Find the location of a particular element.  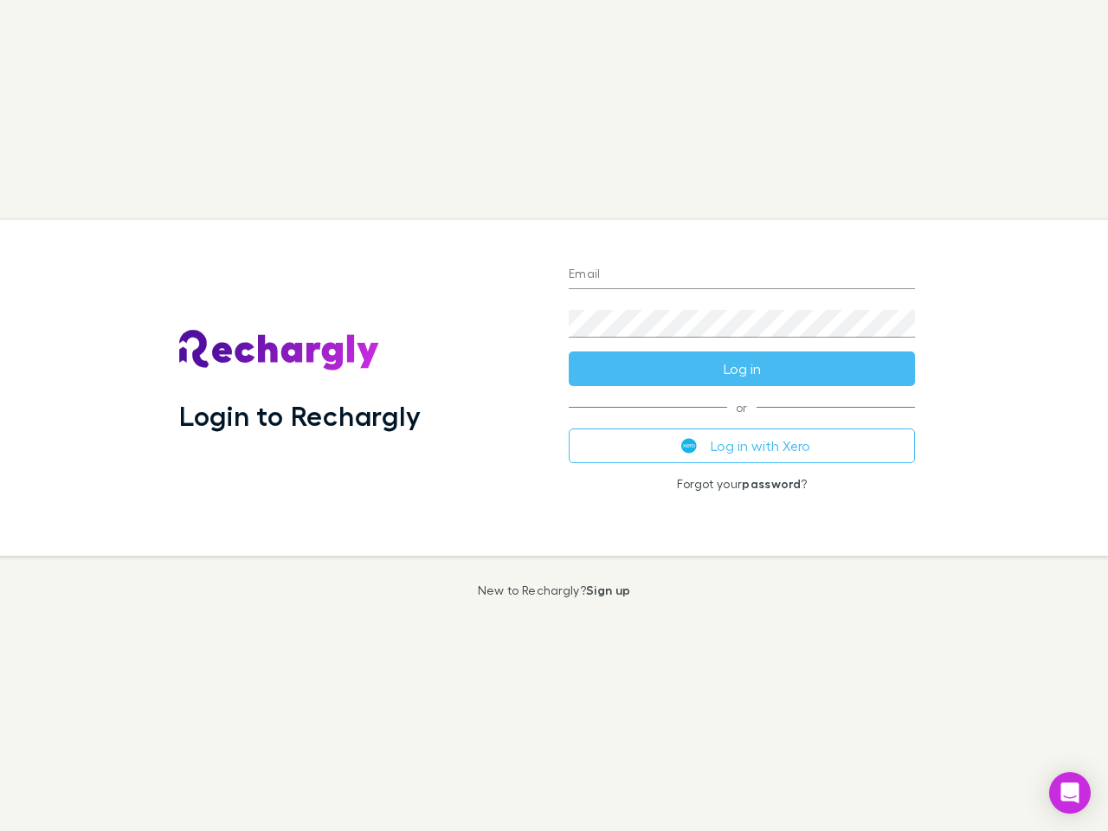

img: Rechargly's Logo is located at coordinates (280, 350).